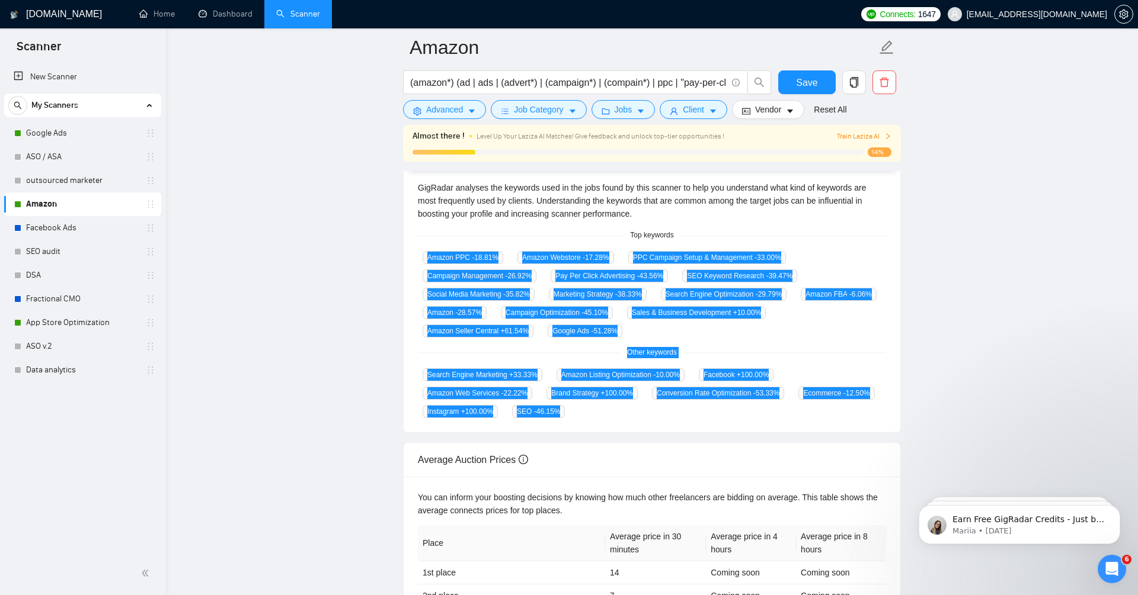  What do you see at coordinates (838, 294) in the screenshot?
I see `span: Amazon FBA` at bounding box center [838, 294].